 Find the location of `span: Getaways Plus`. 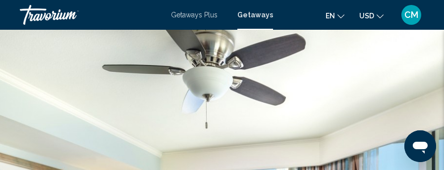

span: Getaways Plus is located at coordinates (194, 15).